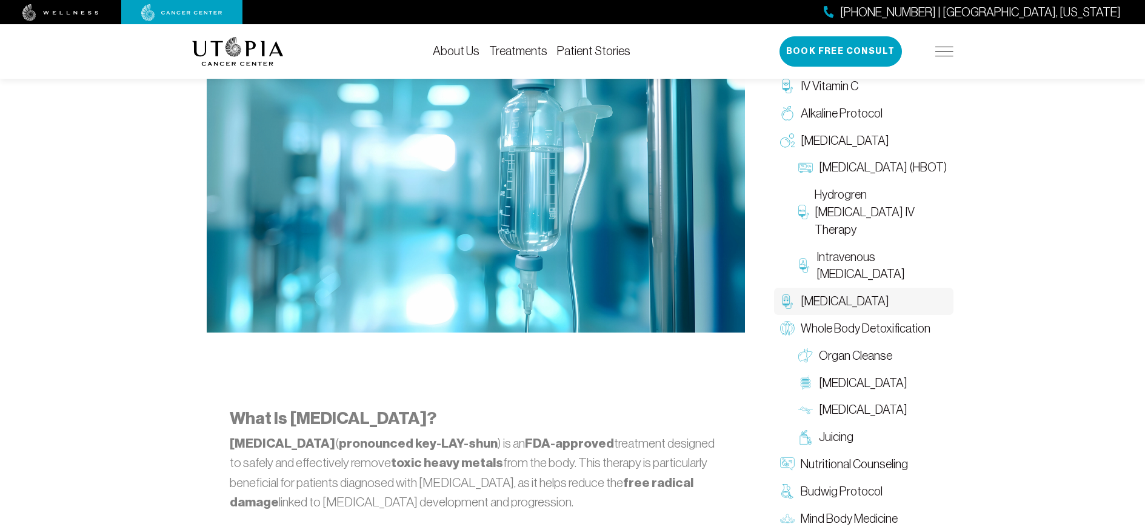 The image size is (1145, 527). What do you see at coordinates (873, 437) in the screenshot?
I see `a: Juicing` at bounding box center [873, 437].